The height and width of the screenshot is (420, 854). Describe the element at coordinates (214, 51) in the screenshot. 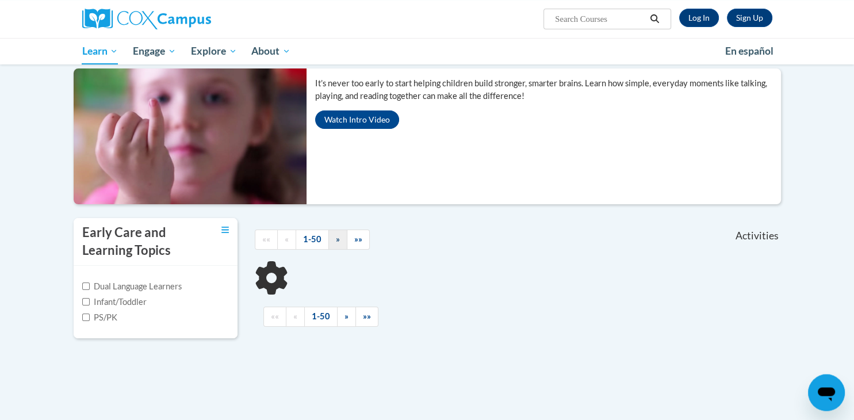

I see `span: Explore` at that location.